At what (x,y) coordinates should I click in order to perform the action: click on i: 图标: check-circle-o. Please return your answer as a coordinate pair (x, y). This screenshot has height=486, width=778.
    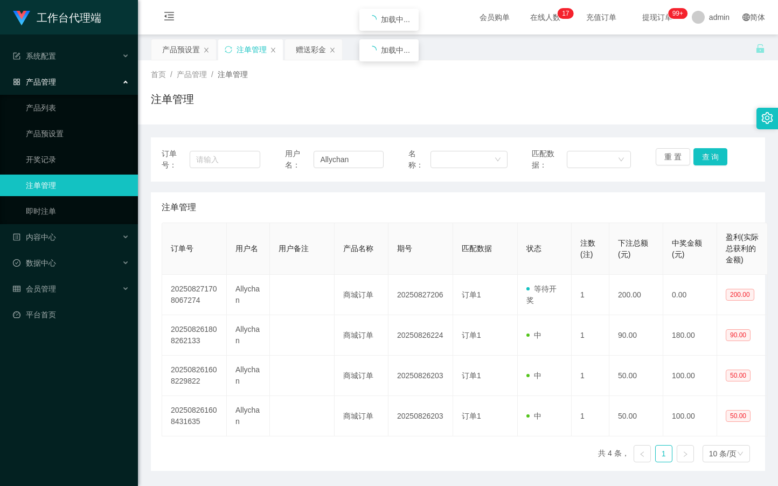
    Looking at the image, I should click on (17, 263).